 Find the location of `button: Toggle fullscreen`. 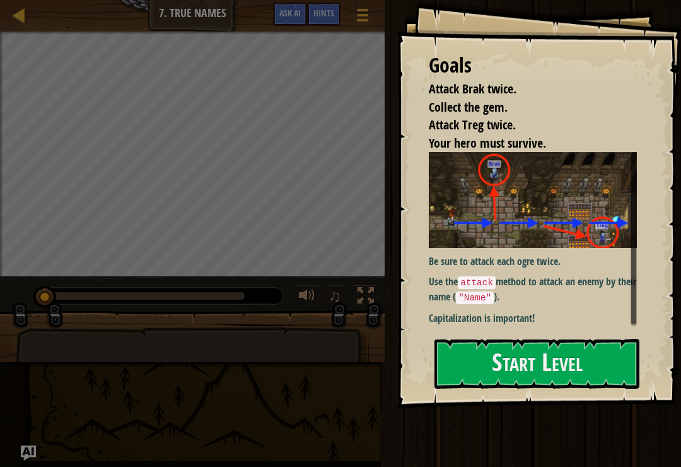

button: Toggle fullscreen is located at coordinates (366, 297).